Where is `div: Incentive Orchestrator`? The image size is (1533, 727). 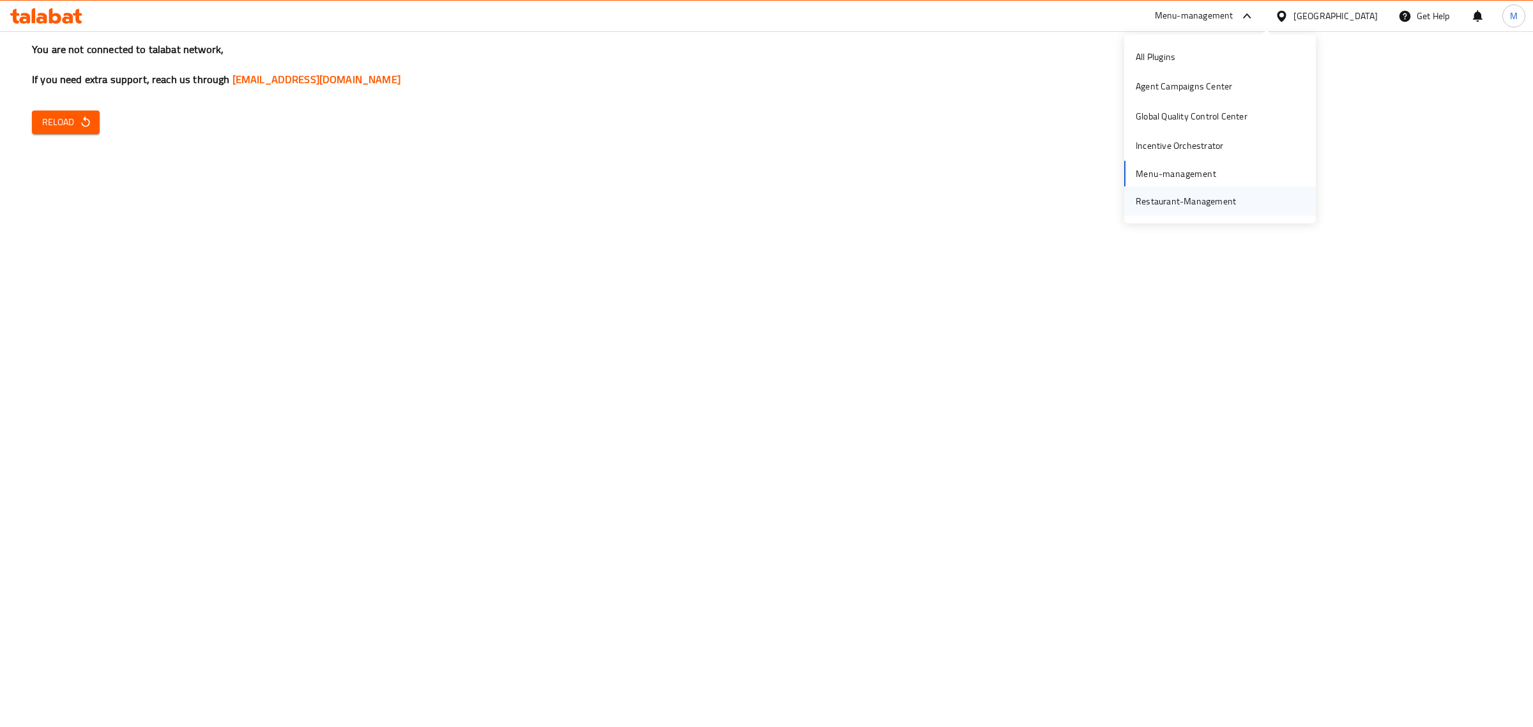
div: Incentive Orchestrator is located at coordinates (1179, 146).